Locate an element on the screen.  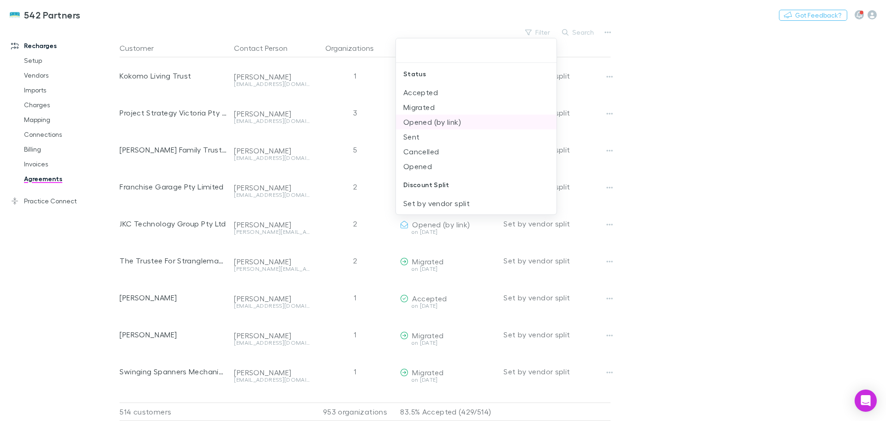
div: Discount Split is located at coordinates (476, 185).